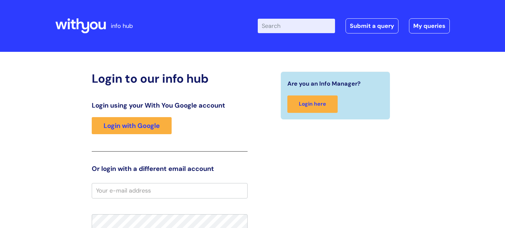  I want to click on a: My queries, so click(429, 26).